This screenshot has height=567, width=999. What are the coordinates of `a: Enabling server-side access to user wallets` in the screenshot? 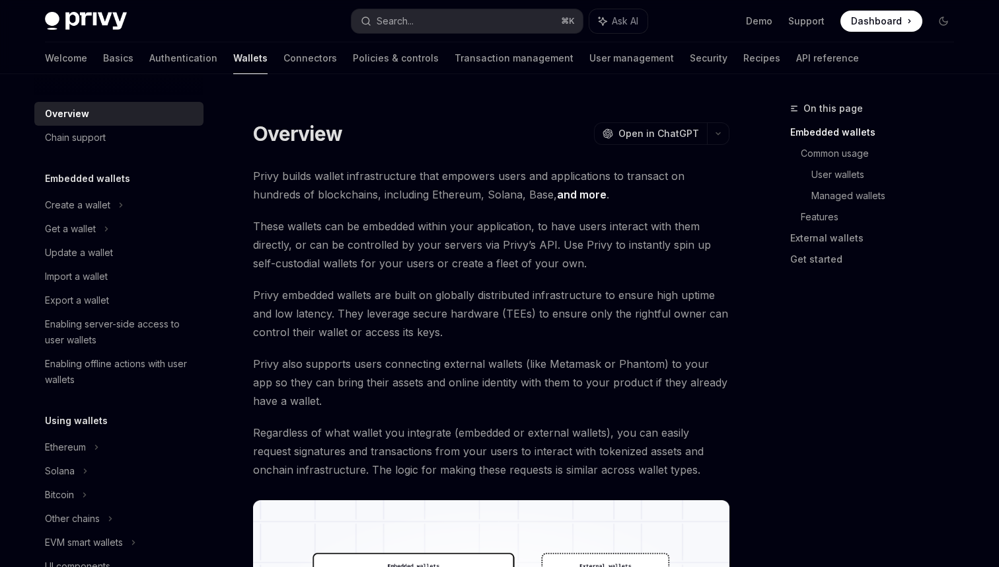 It's located at (119, 332).